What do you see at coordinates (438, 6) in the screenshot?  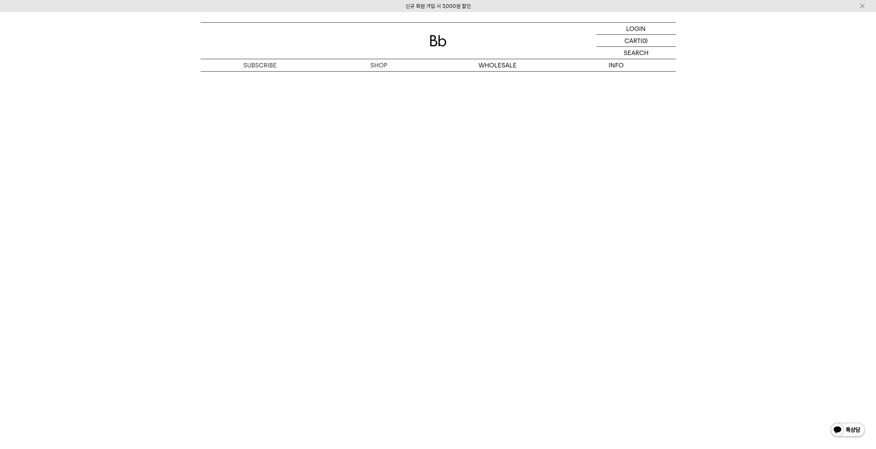 I see `a: 신규 회원 가입 시 3,000원 할인` at bounding box center [438, 6].